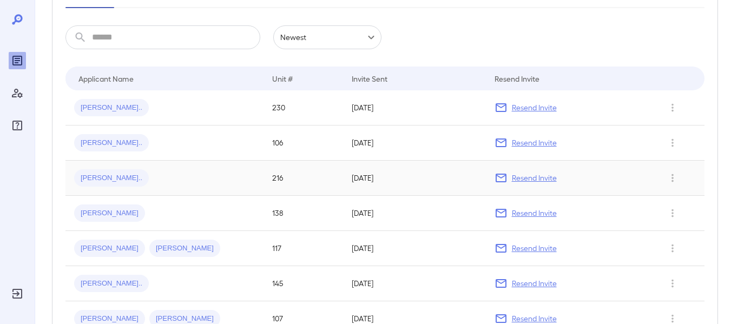 The image size is (731, 324). I want to click on td: 230, so click(303, 108).